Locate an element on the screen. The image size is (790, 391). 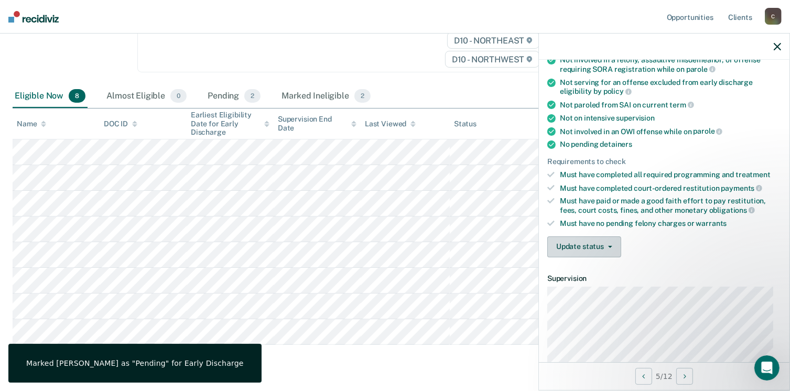
span: term is located at coordinates (682, 105).